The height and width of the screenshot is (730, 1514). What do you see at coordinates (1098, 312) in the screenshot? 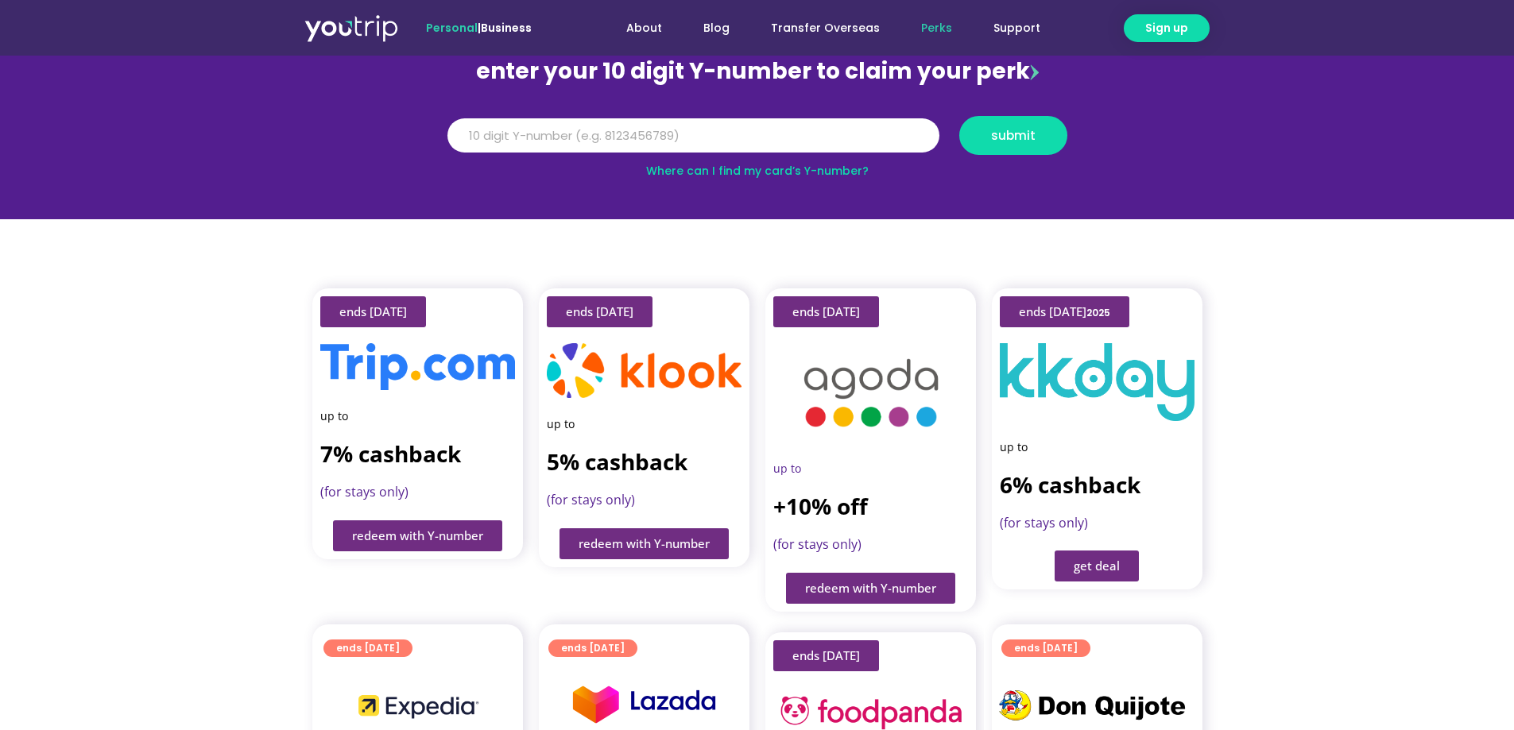
I see `span: 2025` at bounding box center [1098, 312].